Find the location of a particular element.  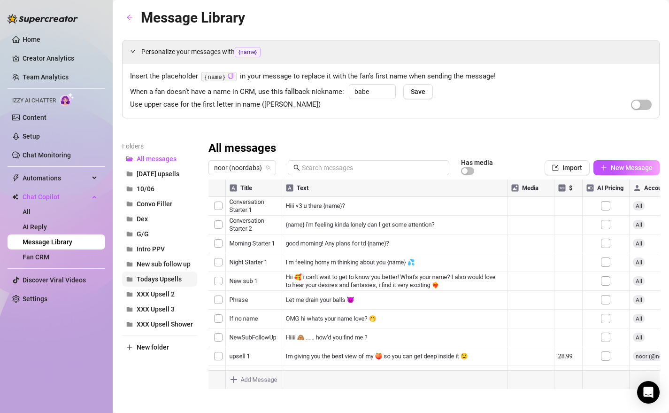

span: XXX Upsell Shower is located at coordinates (165, 324).